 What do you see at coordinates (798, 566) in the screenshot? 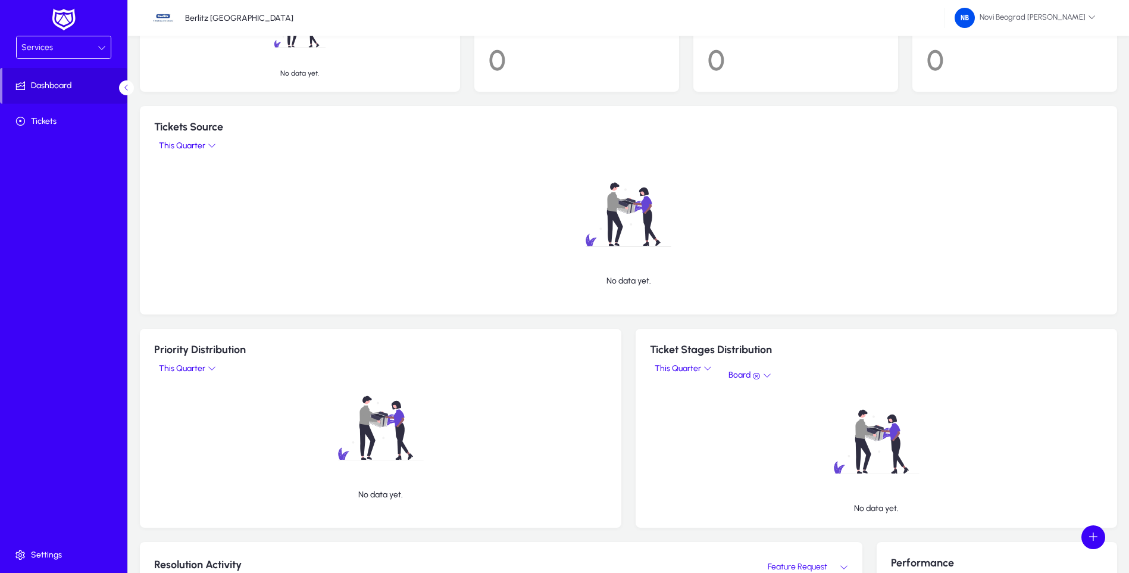
I see `mat-select-trigger: Feature Request` at bounding box center [798, 566].